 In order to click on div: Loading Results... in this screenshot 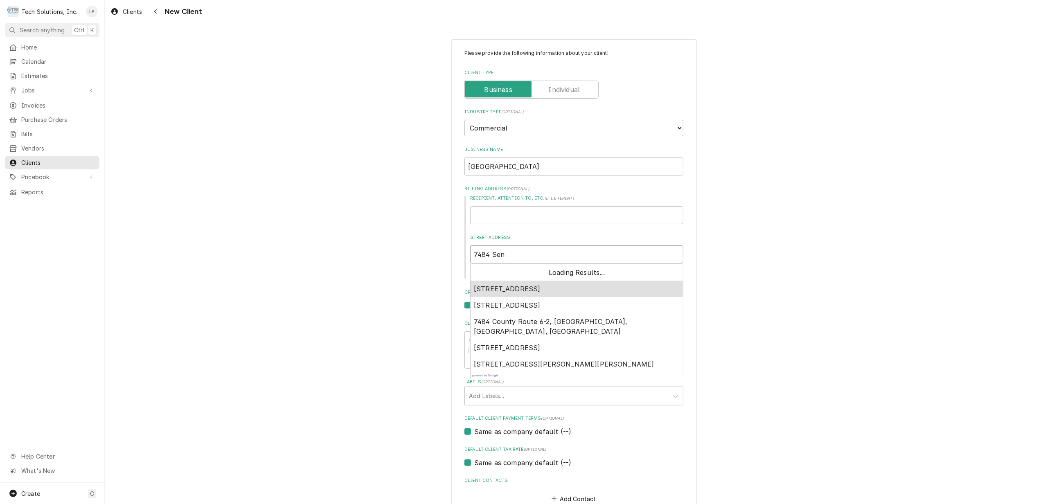, I will do `click(577, 273)`.